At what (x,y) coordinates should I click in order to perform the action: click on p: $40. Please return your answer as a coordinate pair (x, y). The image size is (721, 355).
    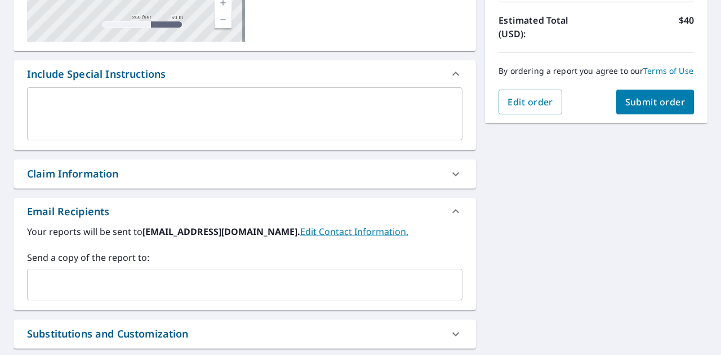
    Looking at the image, I should click on (686, 27).